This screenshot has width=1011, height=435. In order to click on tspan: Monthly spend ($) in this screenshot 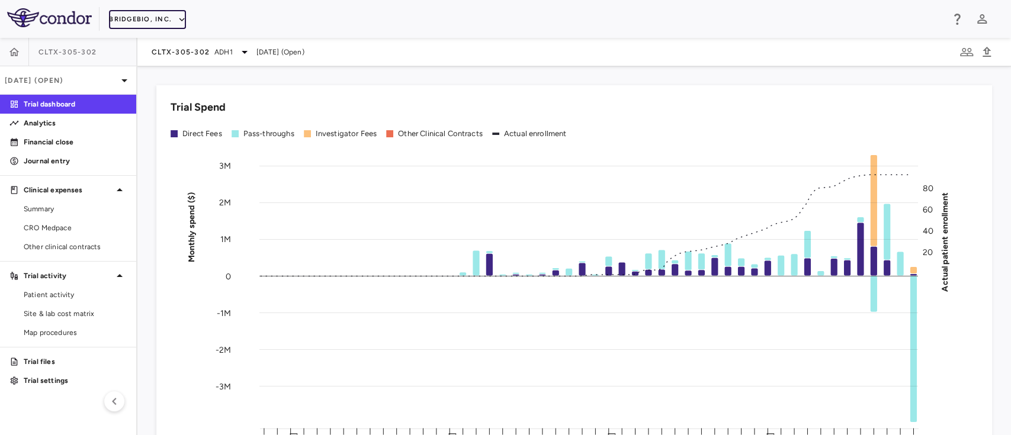, I will do `click(191, 227)`.